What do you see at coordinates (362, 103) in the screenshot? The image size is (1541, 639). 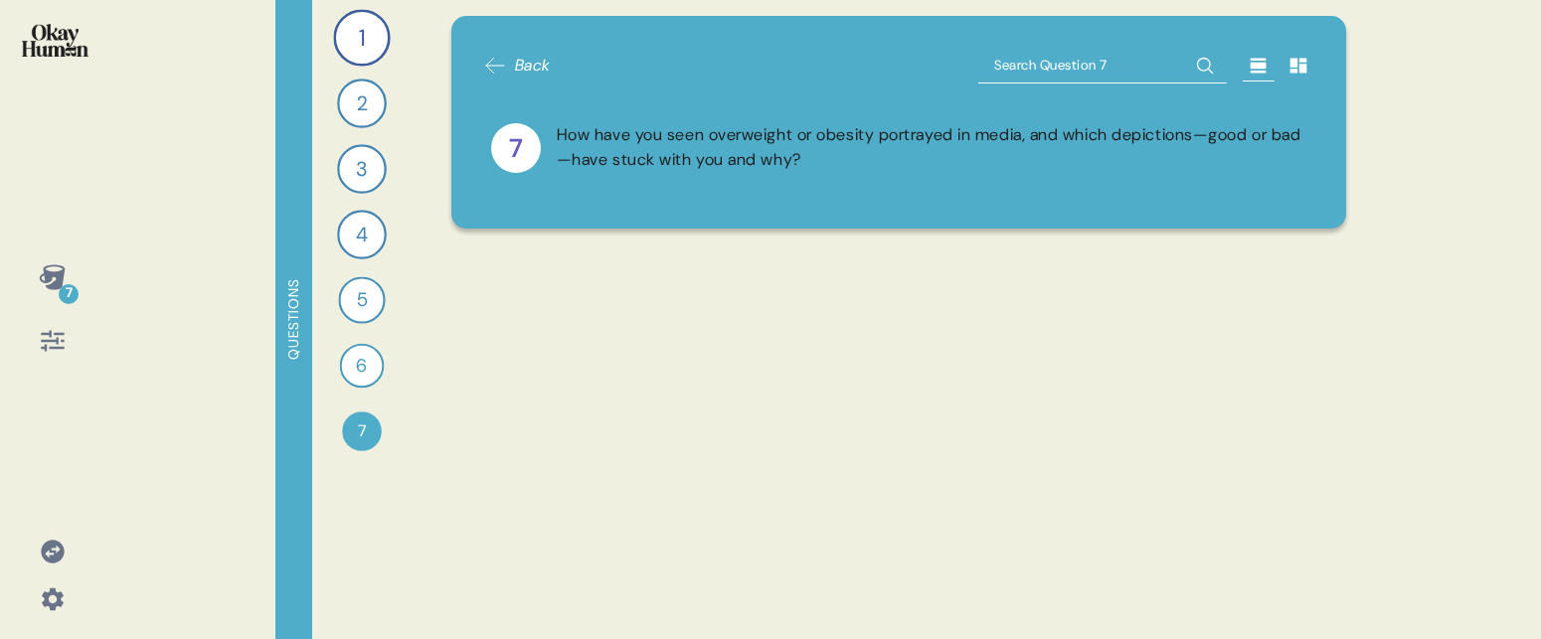 I see `div: 2` at bounding box center [362, 103].